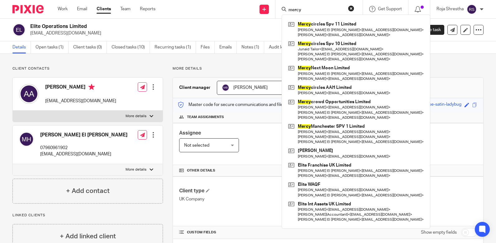 The height and width of the screenshot is (243, 496). What do you see at coordinates (316, 10) in the screenshot?
I see `input: Search` at bounding box center [316, 10].